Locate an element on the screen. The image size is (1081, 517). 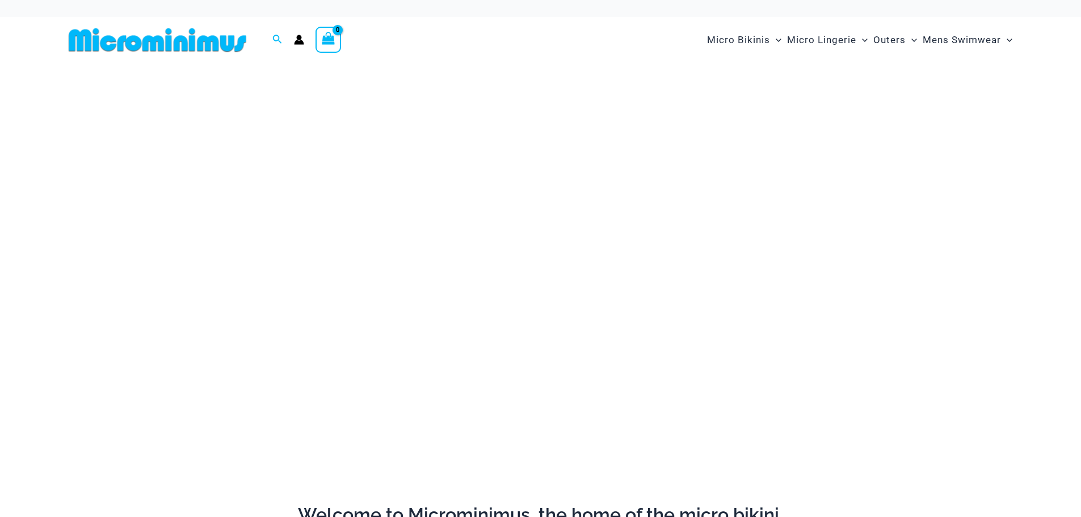
a: View Shopping Cart, empty is located at coordinates (328, 40).